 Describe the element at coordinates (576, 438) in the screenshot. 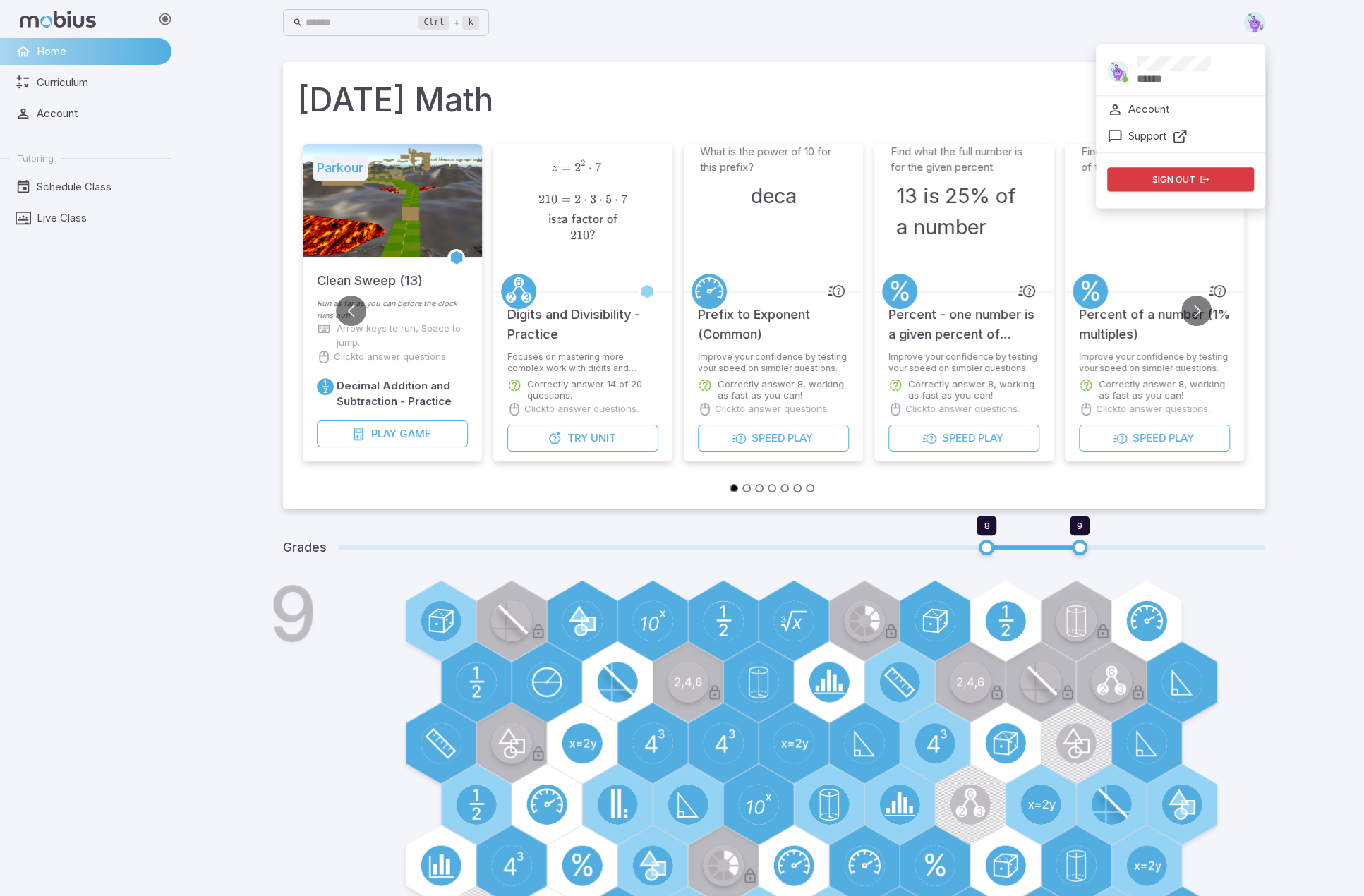

I see `span: Try` at that location.